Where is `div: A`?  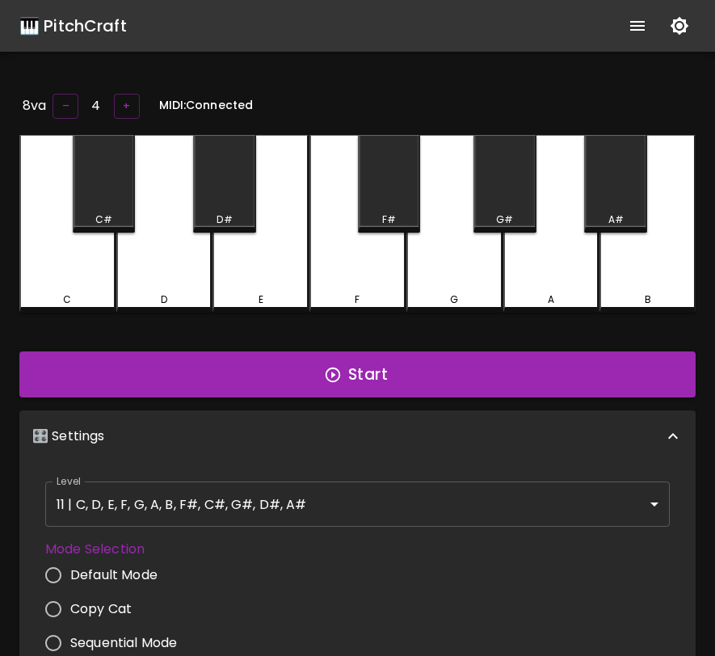 div: A is located at coordinates (551, 300).